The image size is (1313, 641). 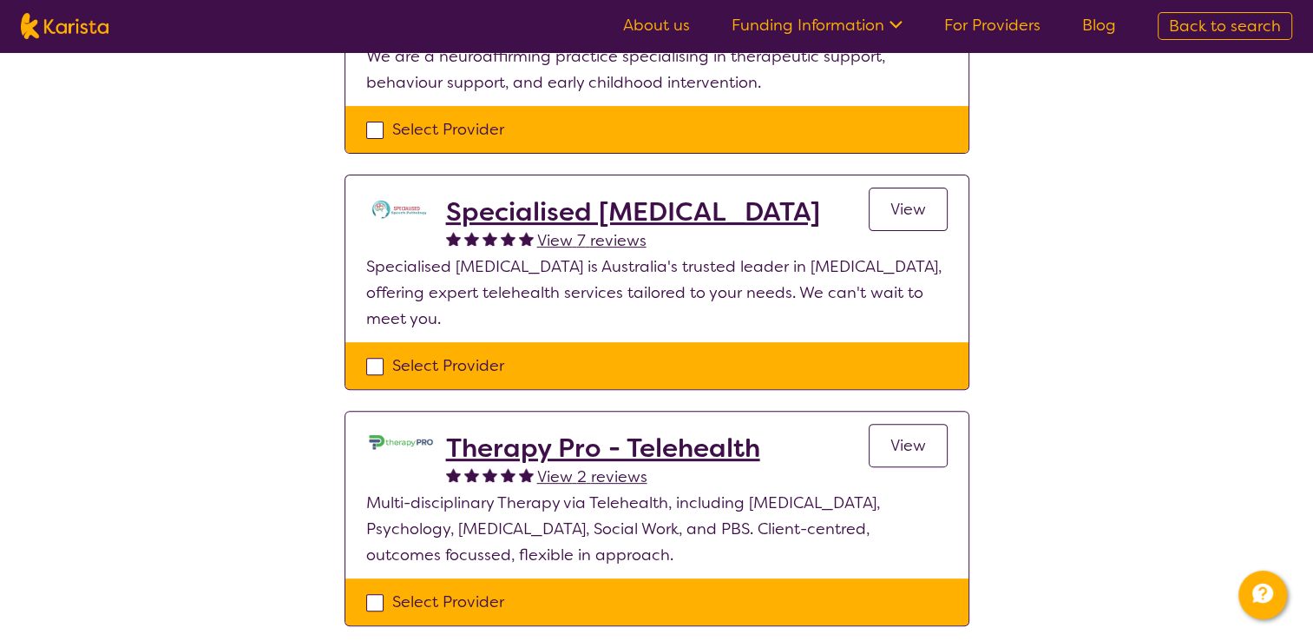 What do you see at coordinates (401, 442) in the screenshot?
I see `img: lehxprcbtunjcwin5sb4.jpg` at bounding box center [401, 442].